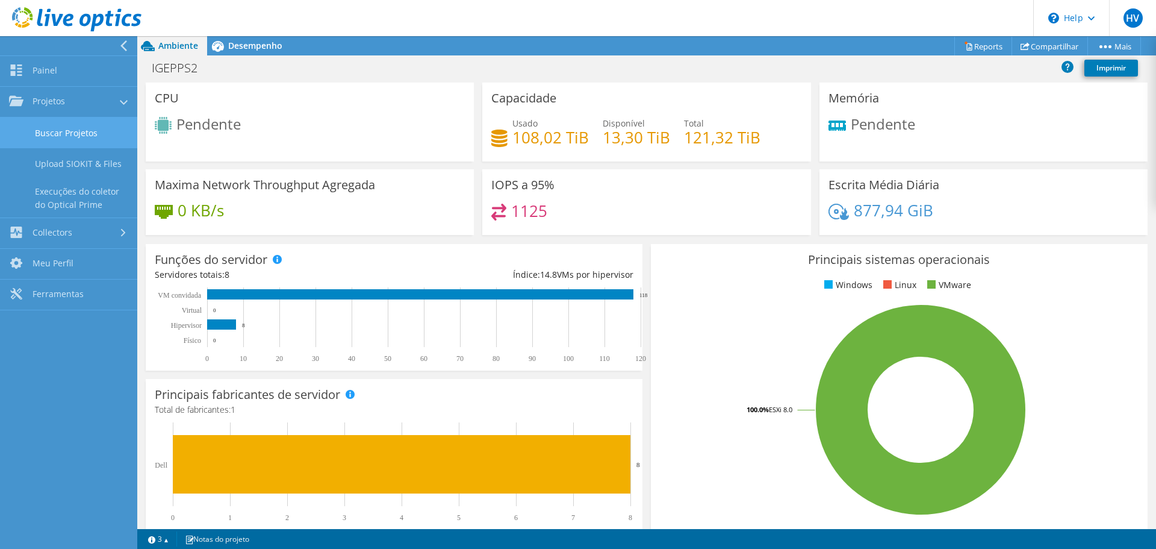  I want to click on li: Linux, so click(898, 285).